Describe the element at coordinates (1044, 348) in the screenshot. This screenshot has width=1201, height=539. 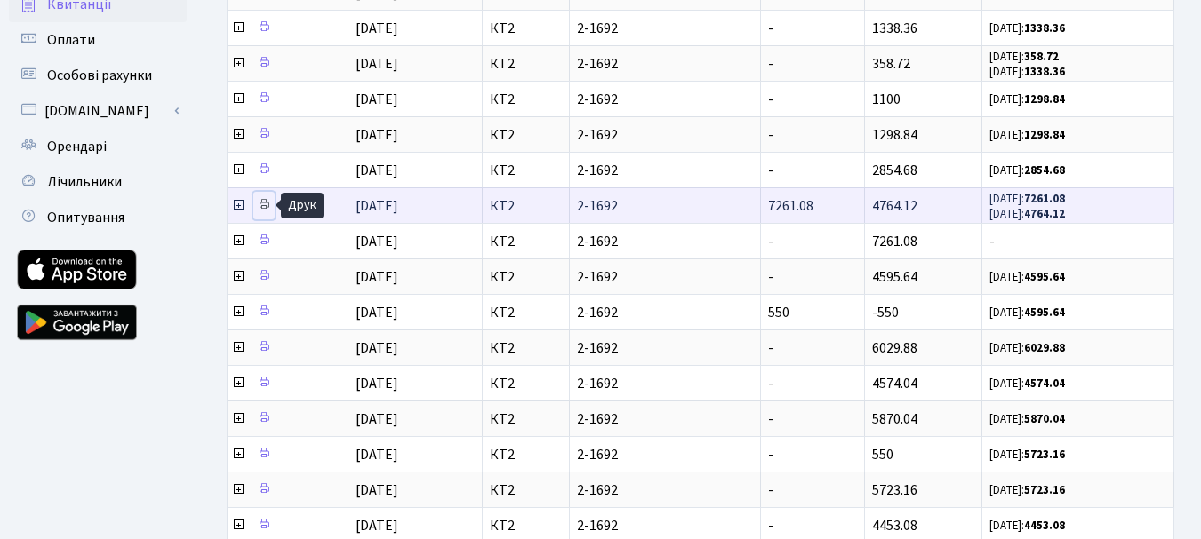
I see `b: 6029.88` at that location.